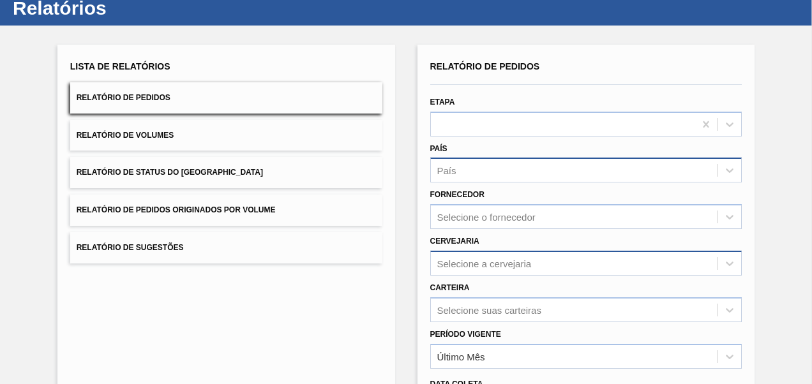 The width and height of the screenshot is (812, 384). I want to click on div: Selecione o fornecedor, so click(487, 217).